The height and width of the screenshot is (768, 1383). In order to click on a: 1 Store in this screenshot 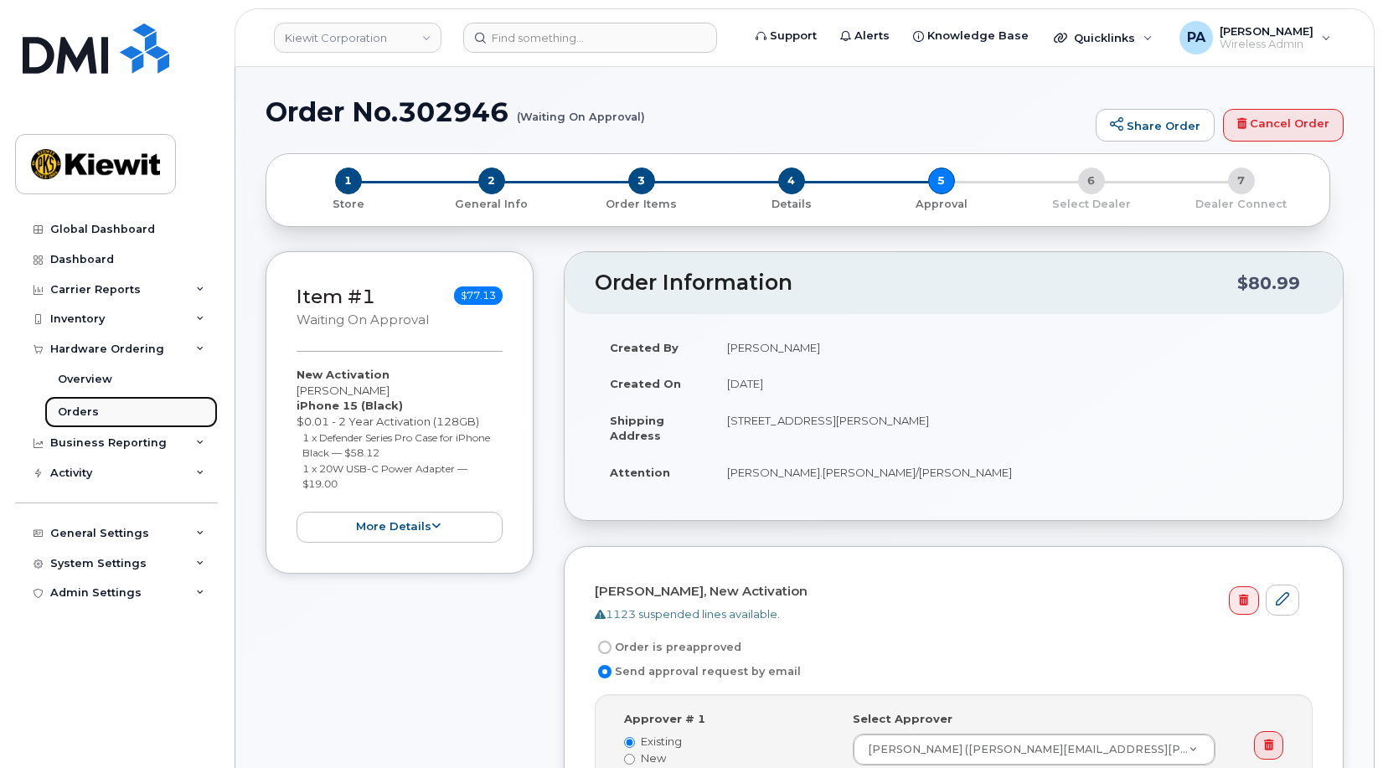, I will do `click(348, 203)`.